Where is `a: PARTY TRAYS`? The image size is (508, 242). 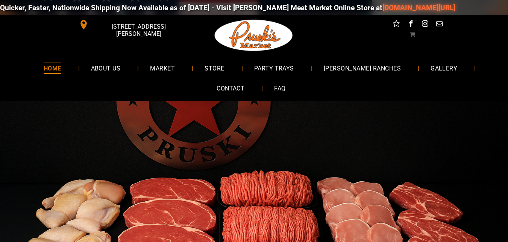
a: PARTY TRAYS is located at coordinates (274, 68).